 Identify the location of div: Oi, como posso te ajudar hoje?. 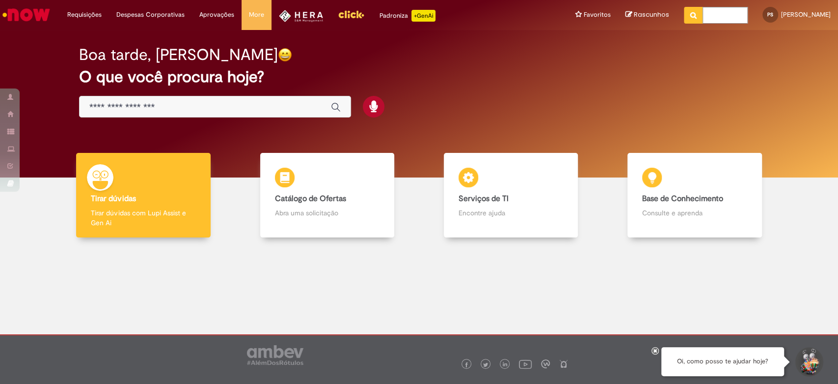
(723, 361).